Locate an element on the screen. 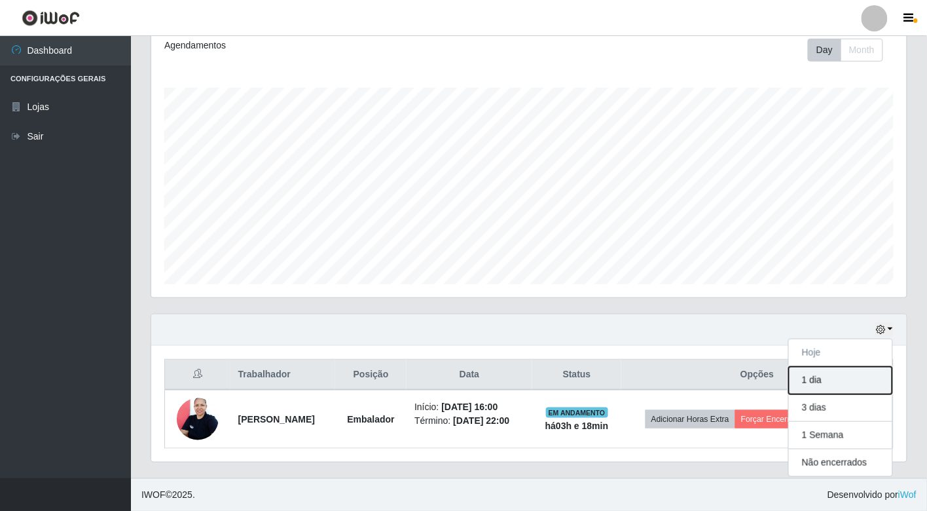 The image size is (927, 511). a: iWof is located at coordinates (907, 494).